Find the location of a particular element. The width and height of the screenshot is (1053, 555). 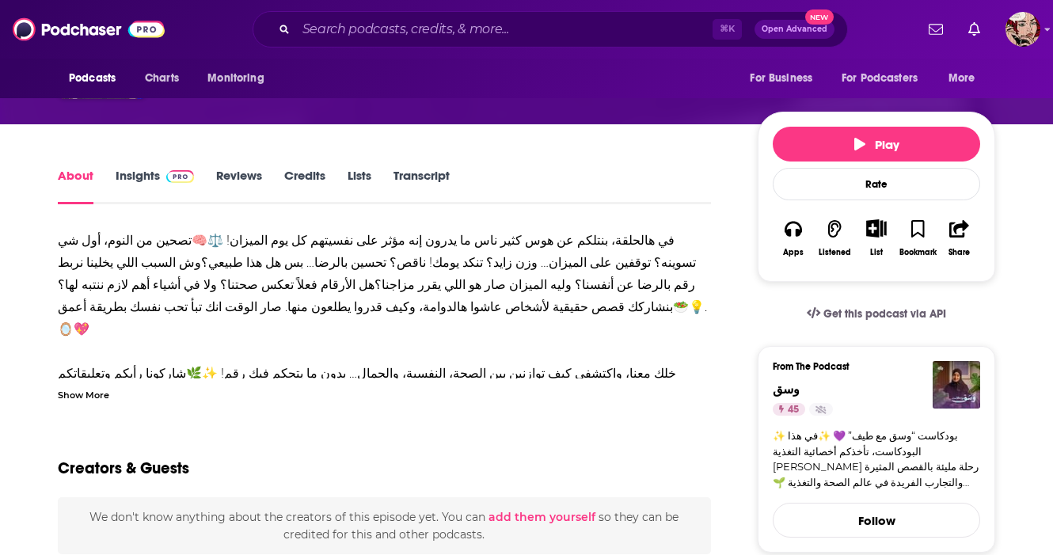

button: Show profile menu is located at coordinates (1023, 29).